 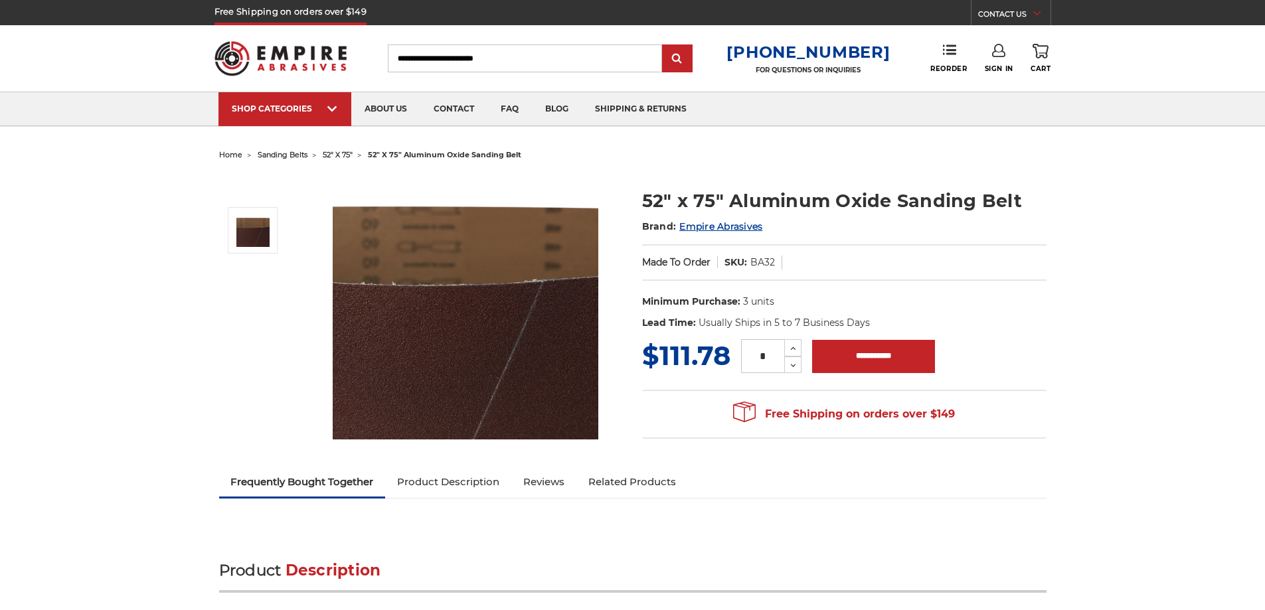 I want to click on a: Empire Abrasives, so click(x=720, y=226).